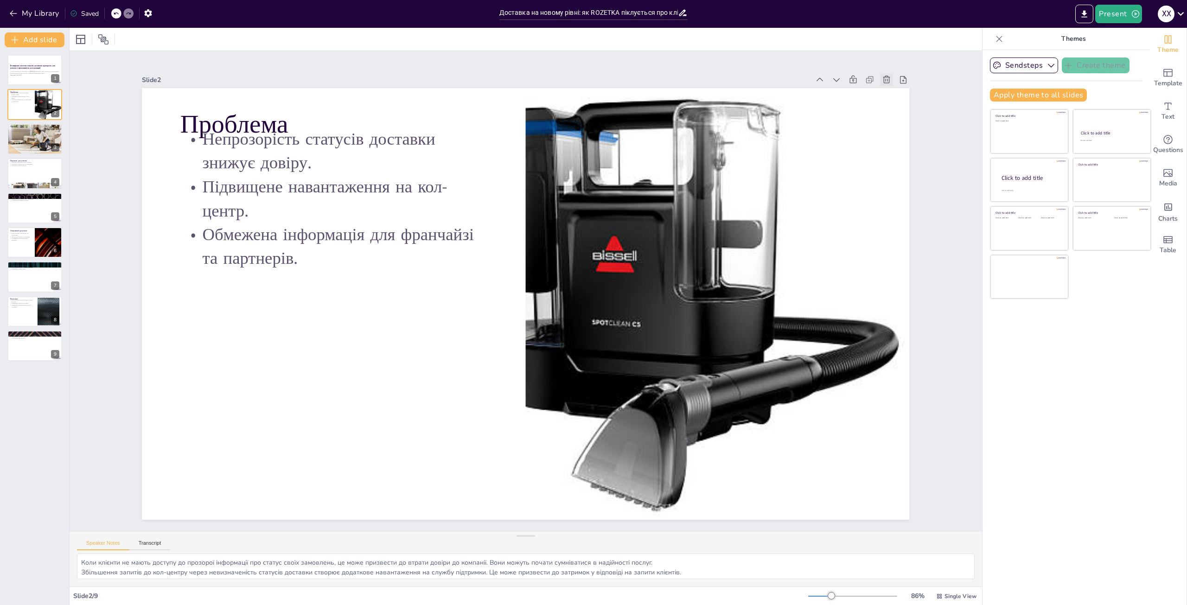 The image size is (1187, 605). Describe the element at coordinates (35, 195) in the screenshot. I see `p: Переваги для компанії` at that location.